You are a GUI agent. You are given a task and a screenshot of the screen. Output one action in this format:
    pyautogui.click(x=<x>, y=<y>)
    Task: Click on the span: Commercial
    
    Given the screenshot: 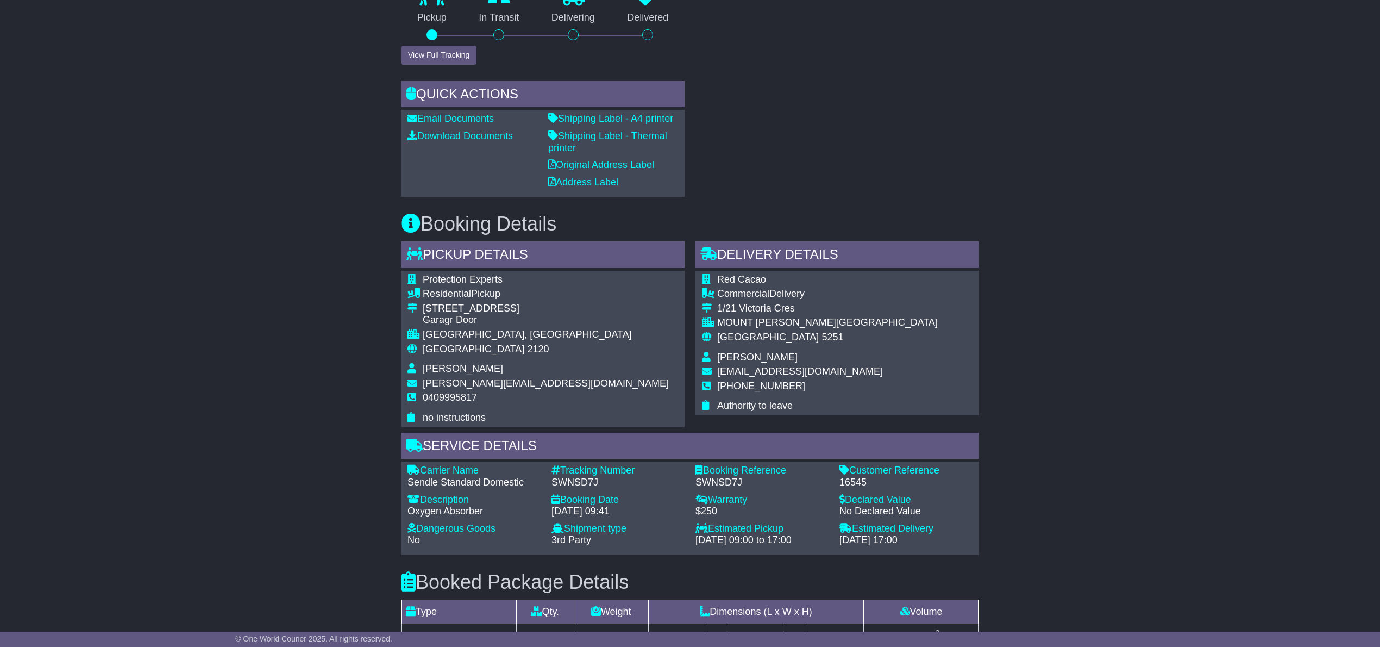 What is the action you would take?
    pyautogui.click(x=743, y=293)
    